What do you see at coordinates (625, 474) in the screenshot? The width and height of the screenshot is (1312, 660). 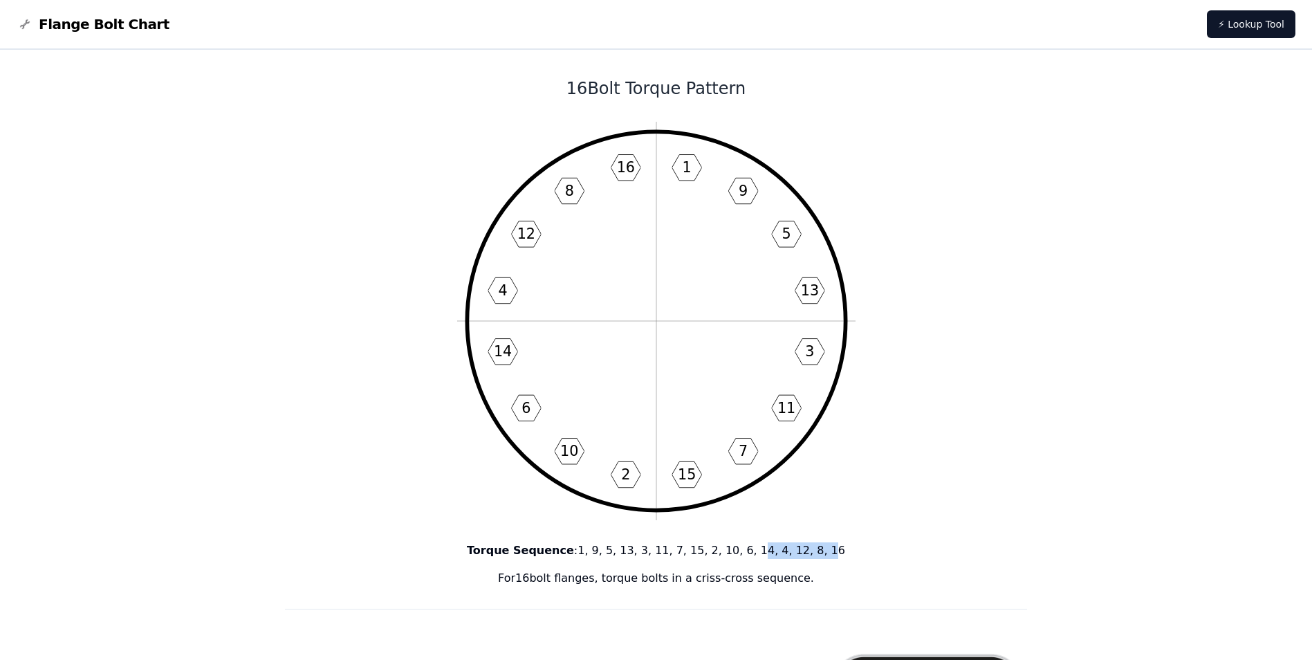 I see `text: 2` at bounding box center [625, 474].